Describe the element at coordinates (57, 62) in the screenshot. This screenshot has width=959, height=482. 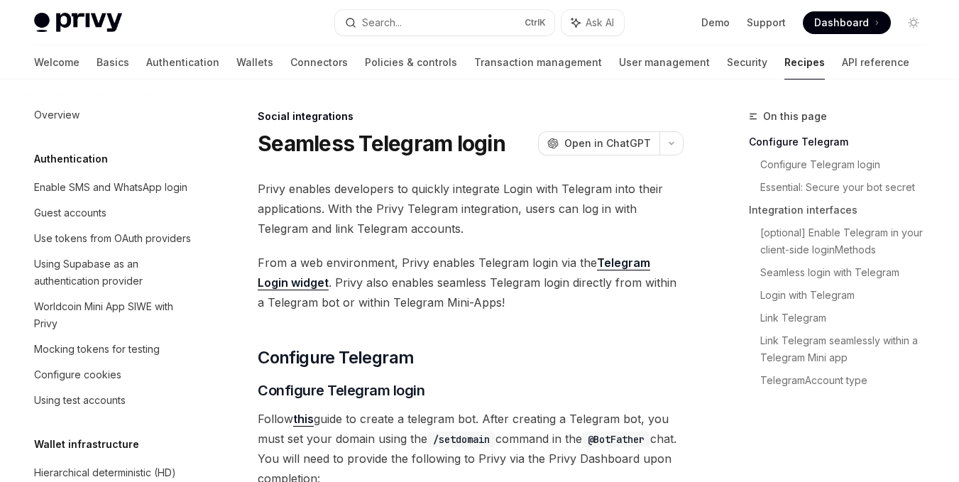
I see `a: Welcome` at that location.